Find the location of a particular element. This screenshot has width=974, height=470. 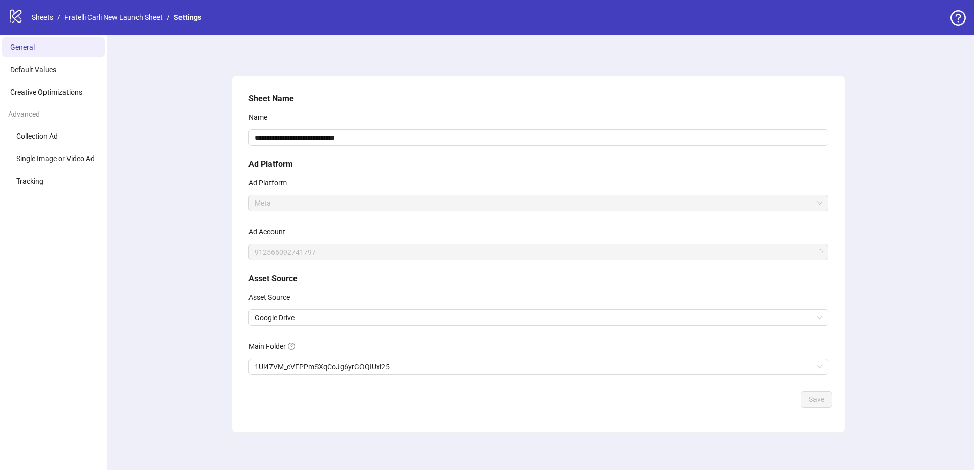

span: Meta is located at coordinates (538, 203).